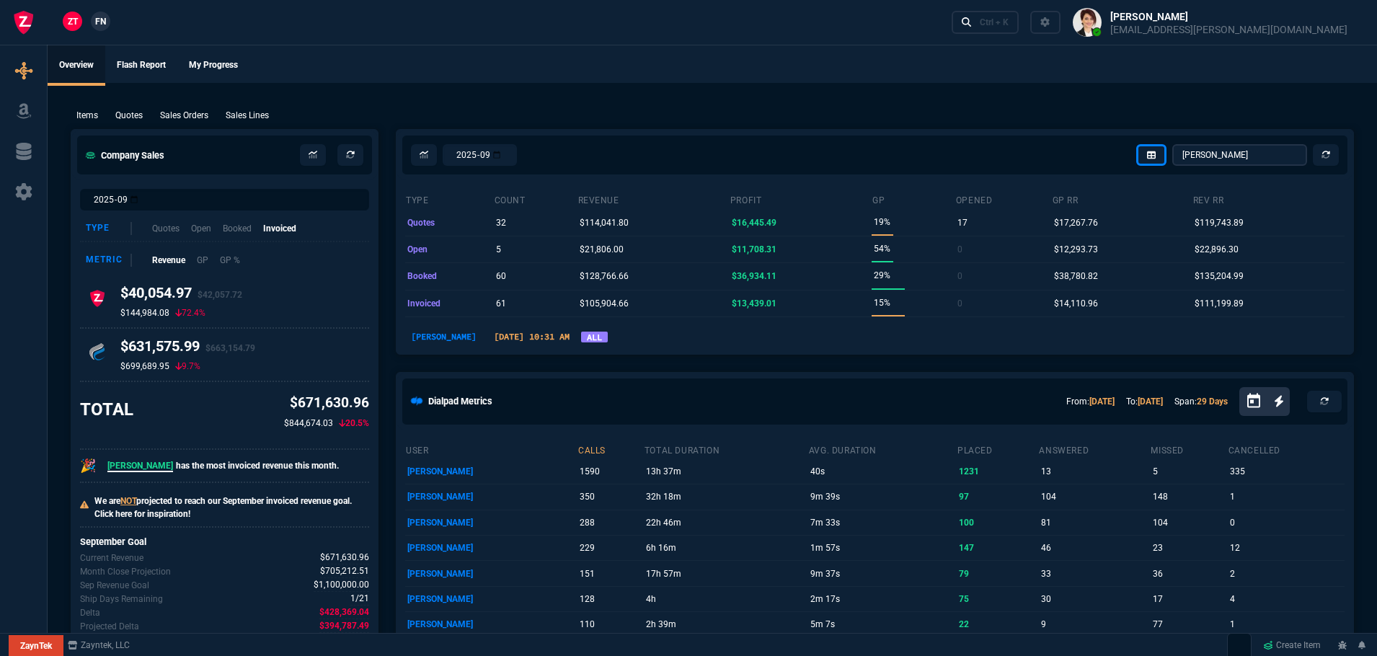 This screenshot has width=1377, height=656. I want to click on p: 13h 37m, so click(726, 471).